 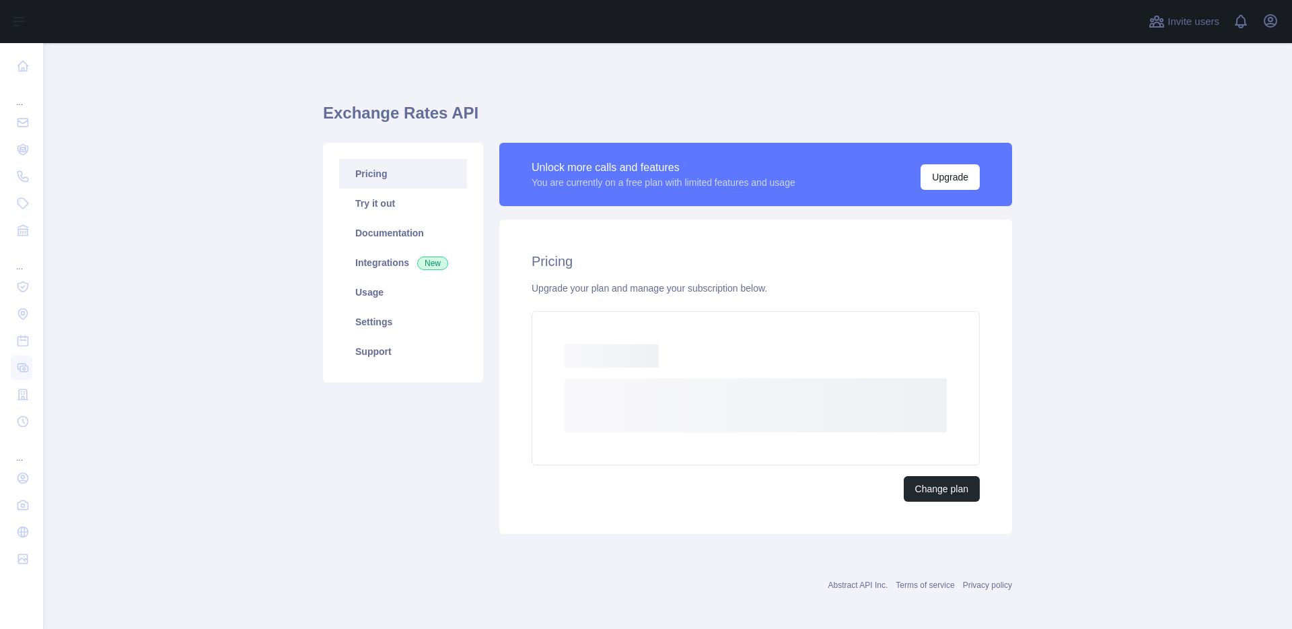 I want to click on a: Abstract API Inc., so click(x=858, y=585).